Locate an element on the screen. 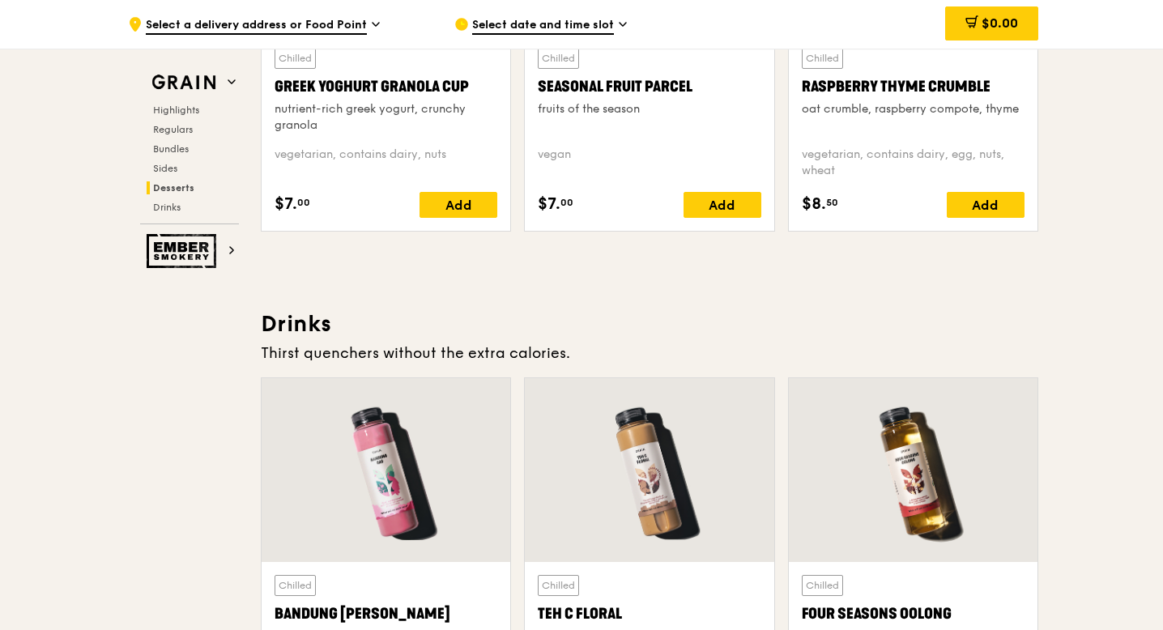 The width and height of the screenshot is (1163, 630). div: Teh C Floral is located at coordinates (649, 614).